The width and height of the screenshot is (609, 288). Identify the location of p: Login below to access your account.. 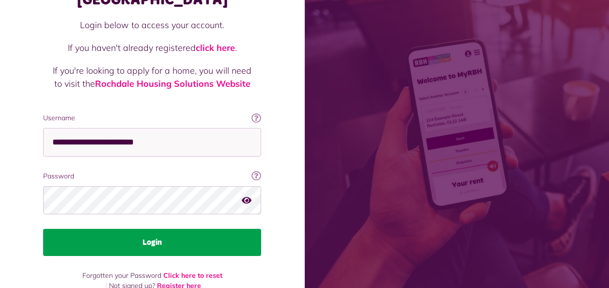
(152, 25).